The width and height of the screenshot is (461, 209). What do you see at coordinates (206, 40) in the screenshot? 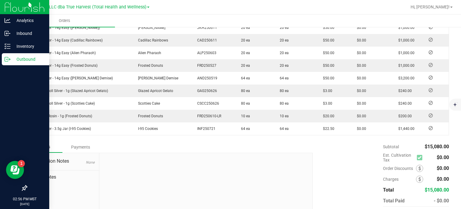
I see `span: CAD250611` at bounding box center [206, 40].